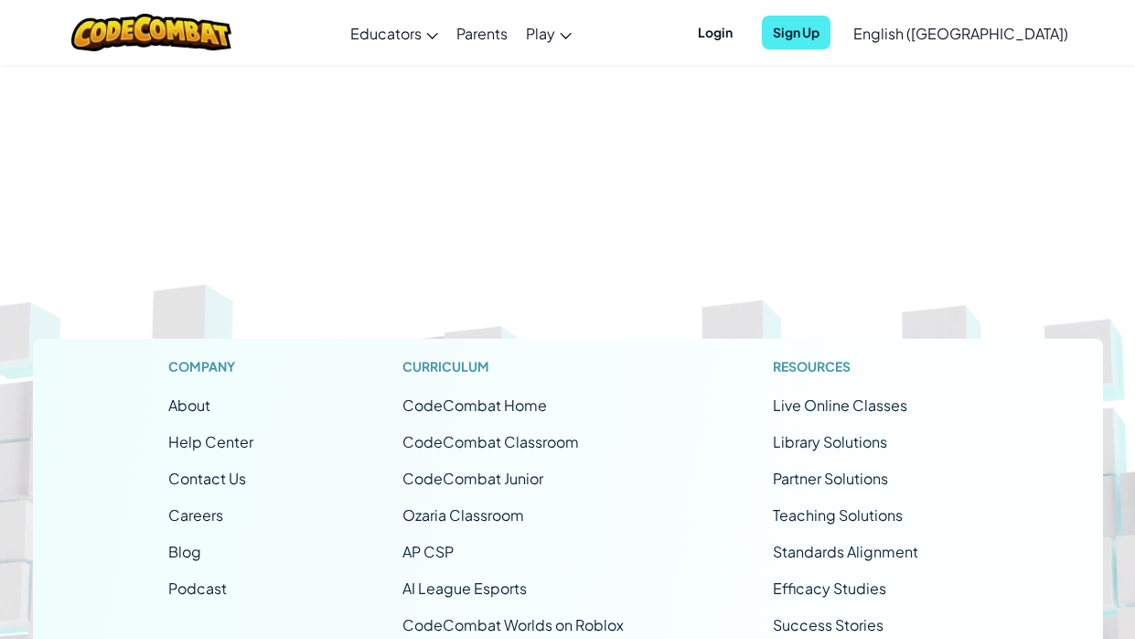  Describe the element at coordinates (473, 478) in the screenshot. I see `a: CodeCombat Junior` at that location.